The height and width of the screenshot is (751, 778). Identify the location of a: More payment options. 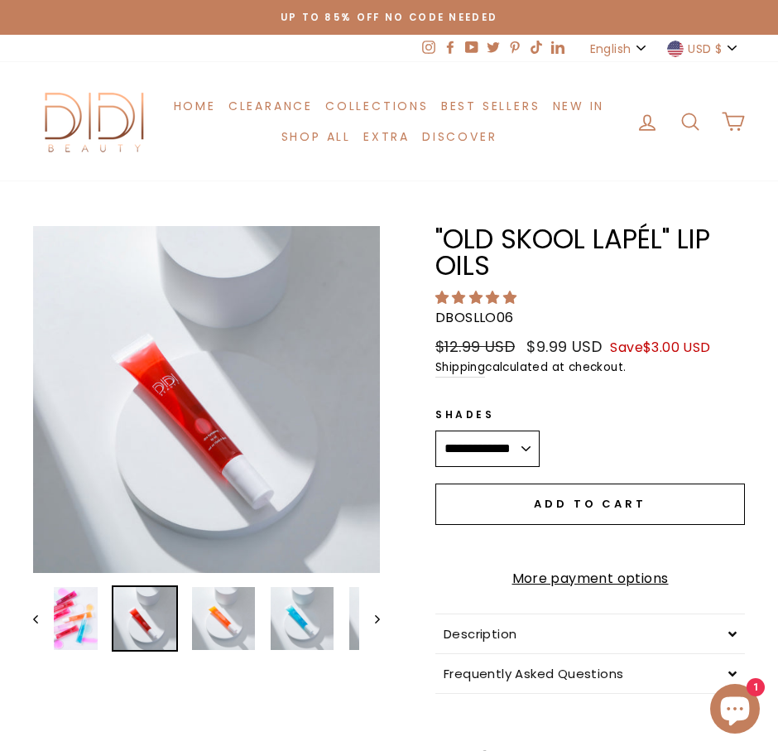
(590, 579).